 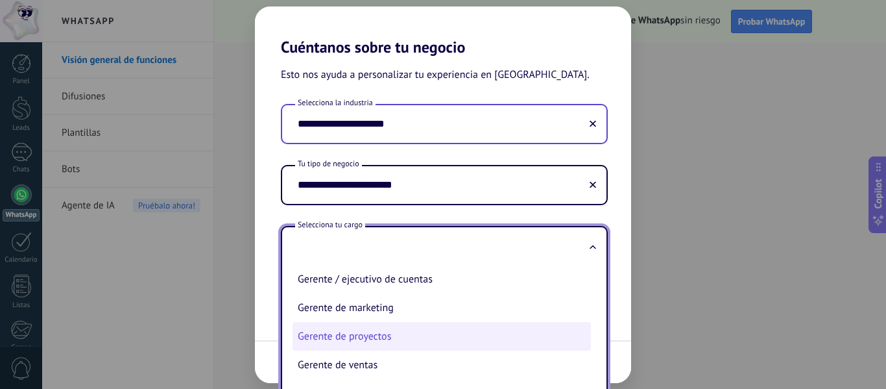 What do you see at coordinates (442, 279) in the screenshot?
I see `li: Gerente / ejecutivo de cuentas` at bounding box center [442, 279].